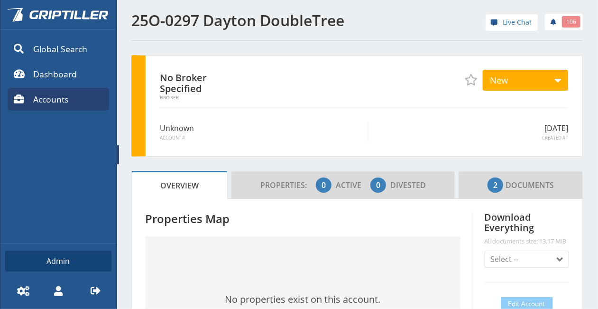 The height and width of the screenshot is (309, 598). What do you see at coordinates (526, 80) in the screenshot?
I see `button: New` at bounding box center [526, 80].